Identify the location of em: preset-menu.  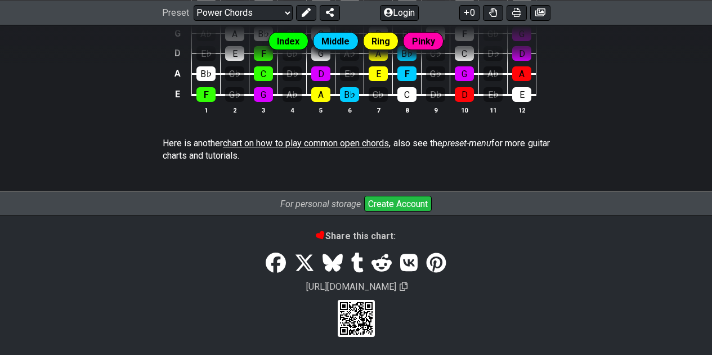
(467, 143).